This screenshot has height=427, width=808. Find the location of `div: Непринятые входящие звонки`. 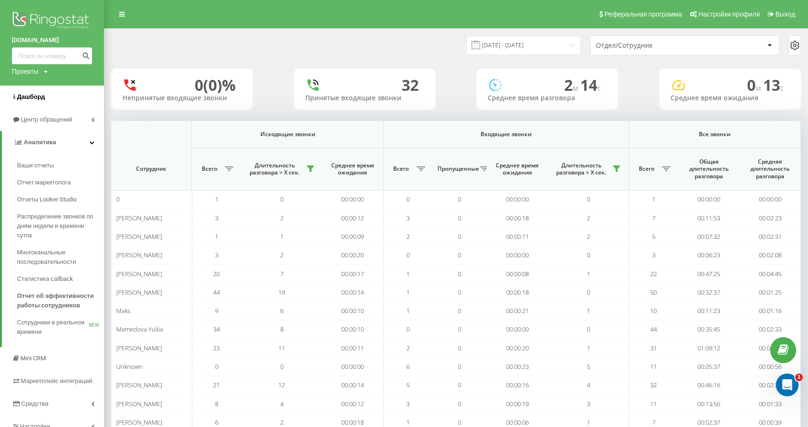

div: Непринятые входящие звонки is located at coordinates (182, 98).